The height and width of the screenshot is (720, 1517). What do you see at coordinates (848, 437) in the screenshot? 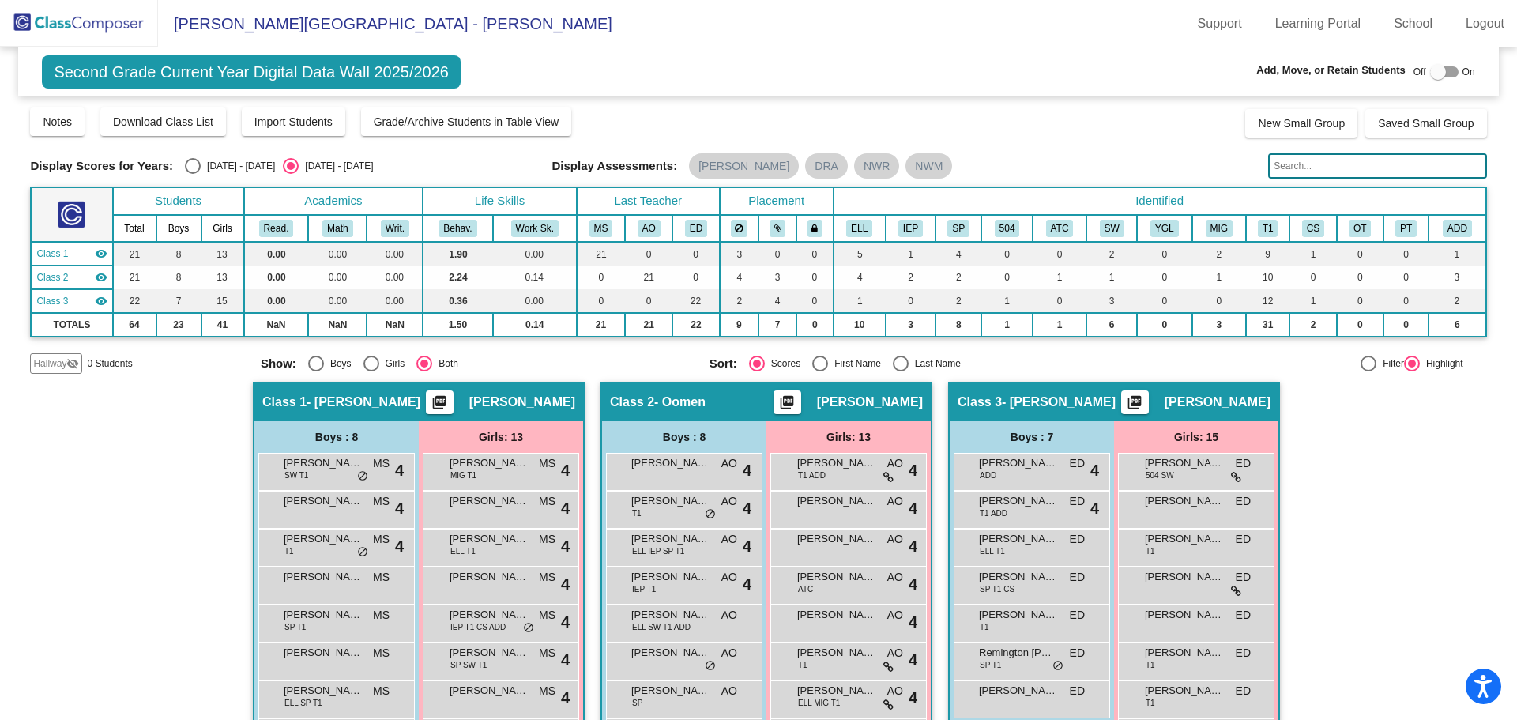
I see `div: Girls: 13` at bounding box center [848, 437].